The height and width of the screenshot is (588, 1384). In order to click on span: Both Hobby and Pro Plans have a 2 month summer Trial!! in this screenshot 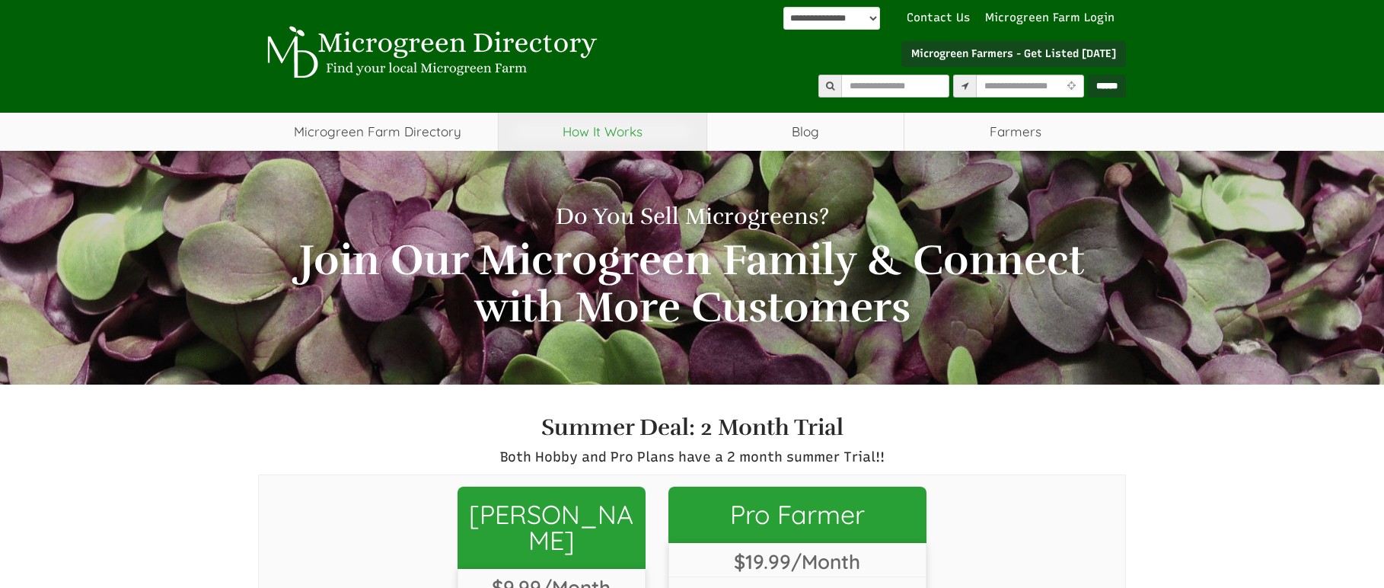, I will do `click(692, 457)`.